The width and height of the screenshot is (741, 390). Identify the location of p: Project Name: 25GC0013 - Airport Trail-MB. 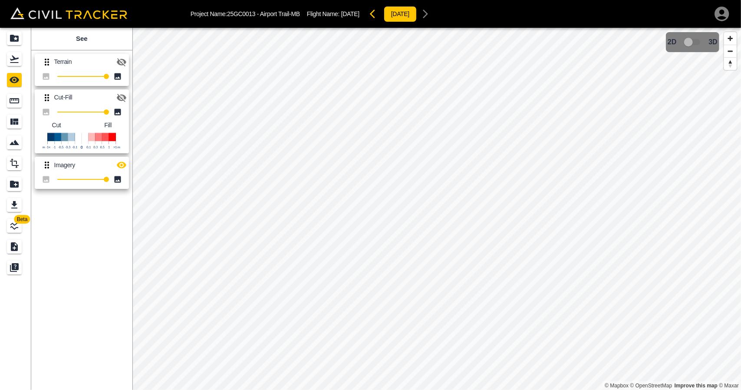
(245, 14).